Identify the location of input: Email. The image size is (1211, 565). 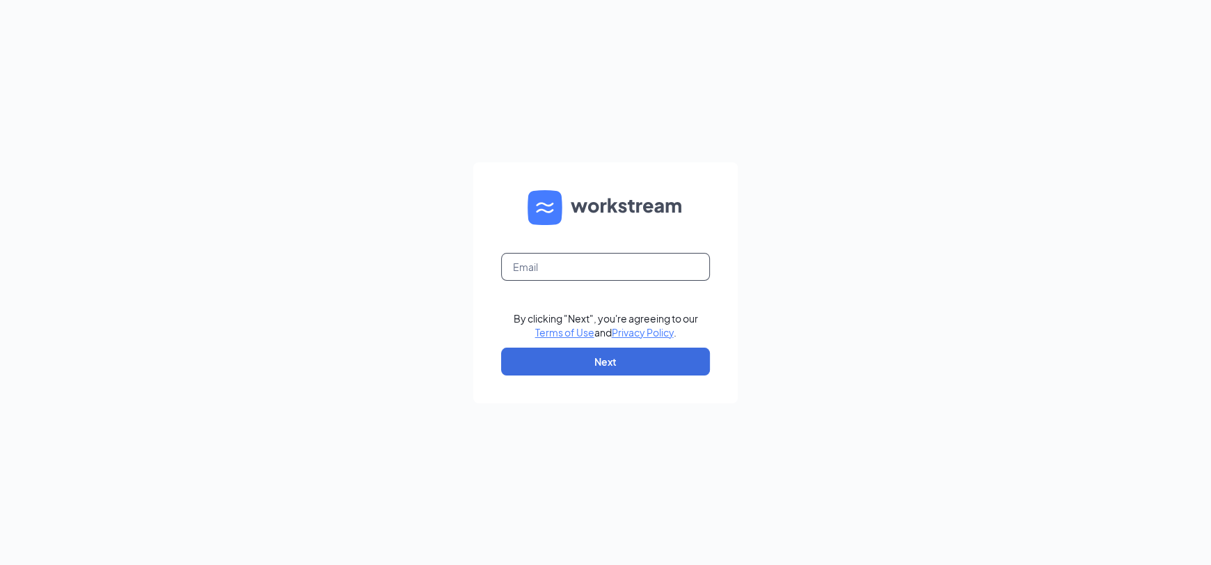
(606, 267).